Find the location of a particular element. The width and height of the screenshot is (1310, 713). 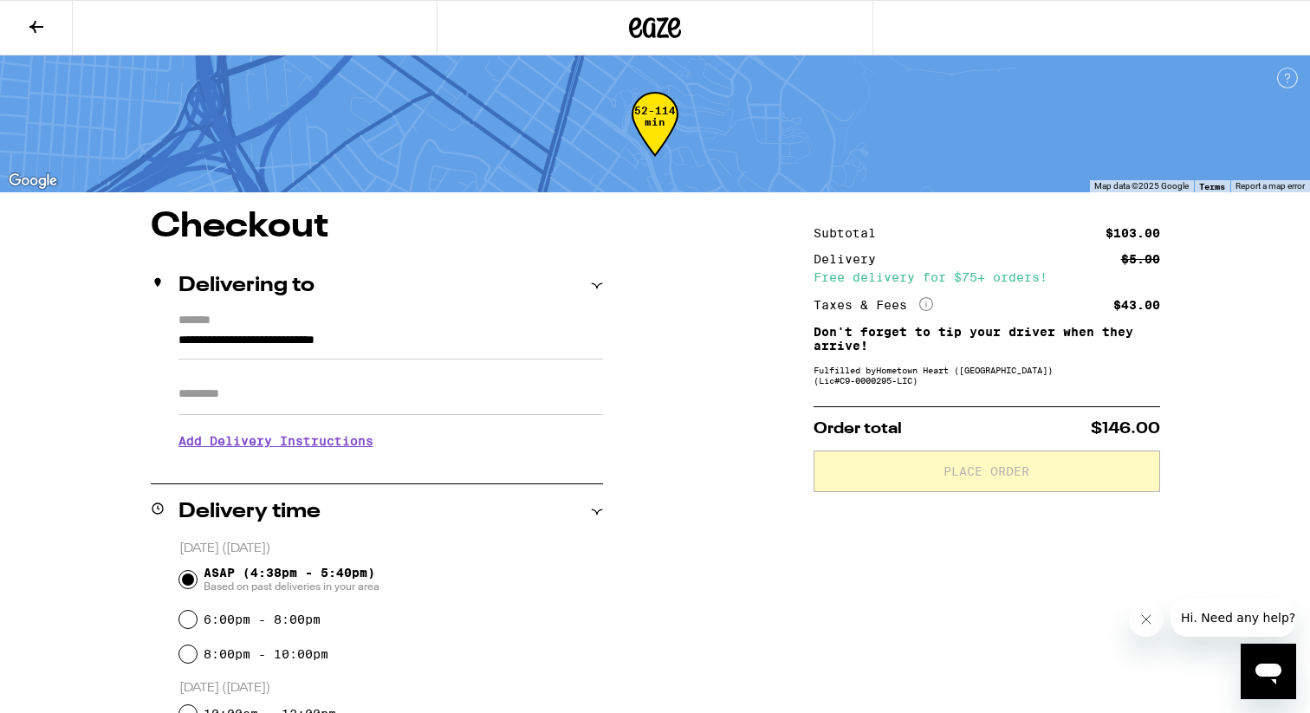

div: Taxes & Fees is located at coordinates (873, 305).